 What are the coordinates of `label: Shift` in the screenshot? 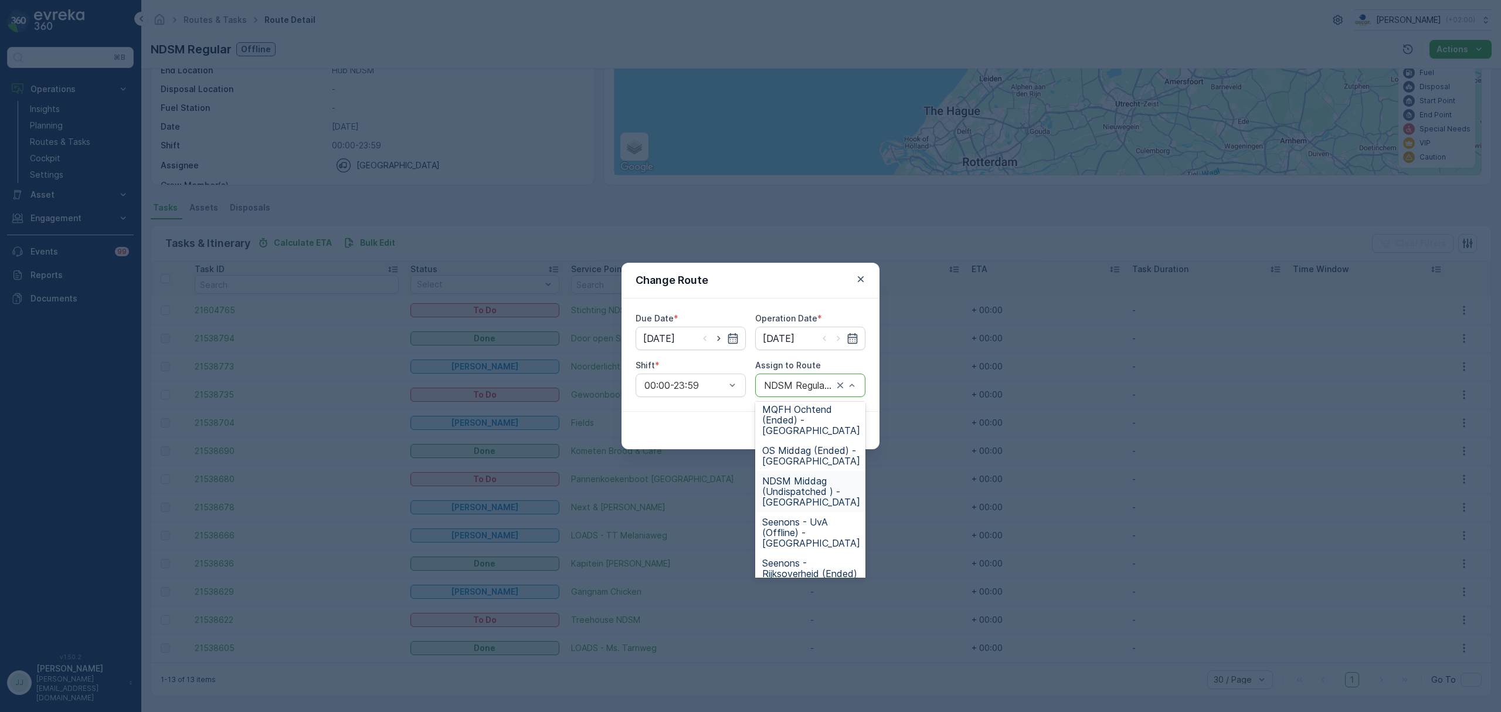 It's located at (645, 365).